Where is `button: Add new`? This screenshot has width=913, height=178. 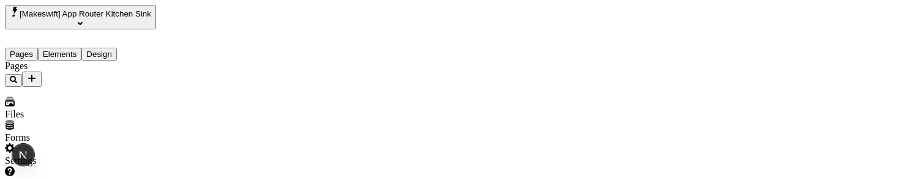
button: Add new is located at coordinates (32, 79).